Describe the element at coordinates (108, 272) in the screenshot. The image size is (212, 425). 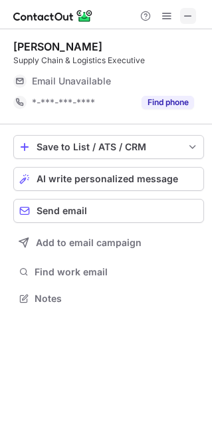
I see `button: Find work email` at that location.